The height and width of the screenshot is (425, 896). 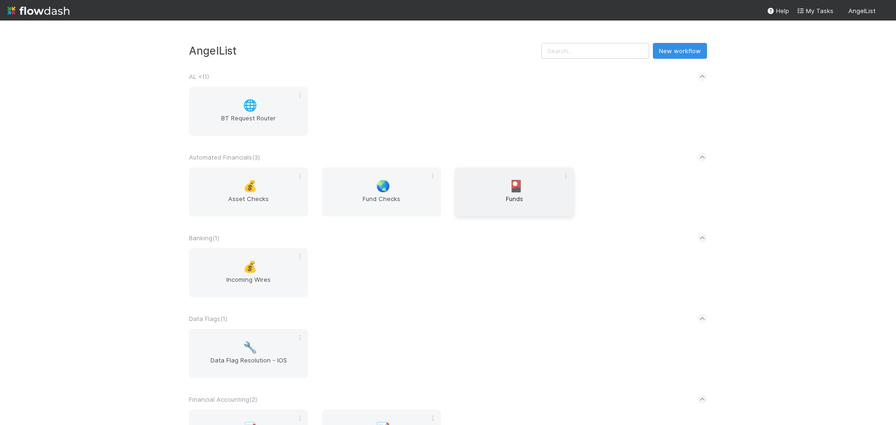 What do you see at coordinates (381, 204) in the screenshot?
I see `span: Fund Checks` at bounding box center [381, 204].